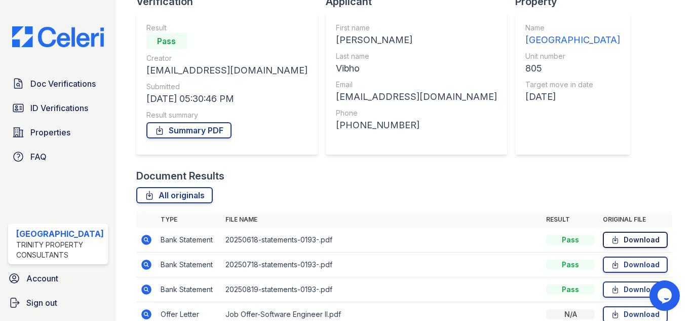 Image resolution: width=692 pixels, height=321 pixels. What do you see at coordinates (59, 108) in the screenshot?
I see `span: ID Verifications` at bounding box center [59, 108].